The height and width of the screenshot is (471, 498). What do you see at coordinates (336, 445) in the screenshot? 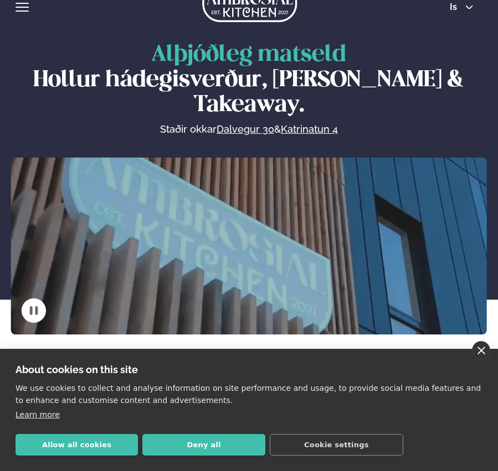
I see `button: Cookie settings` at bounding box center [336, 445].